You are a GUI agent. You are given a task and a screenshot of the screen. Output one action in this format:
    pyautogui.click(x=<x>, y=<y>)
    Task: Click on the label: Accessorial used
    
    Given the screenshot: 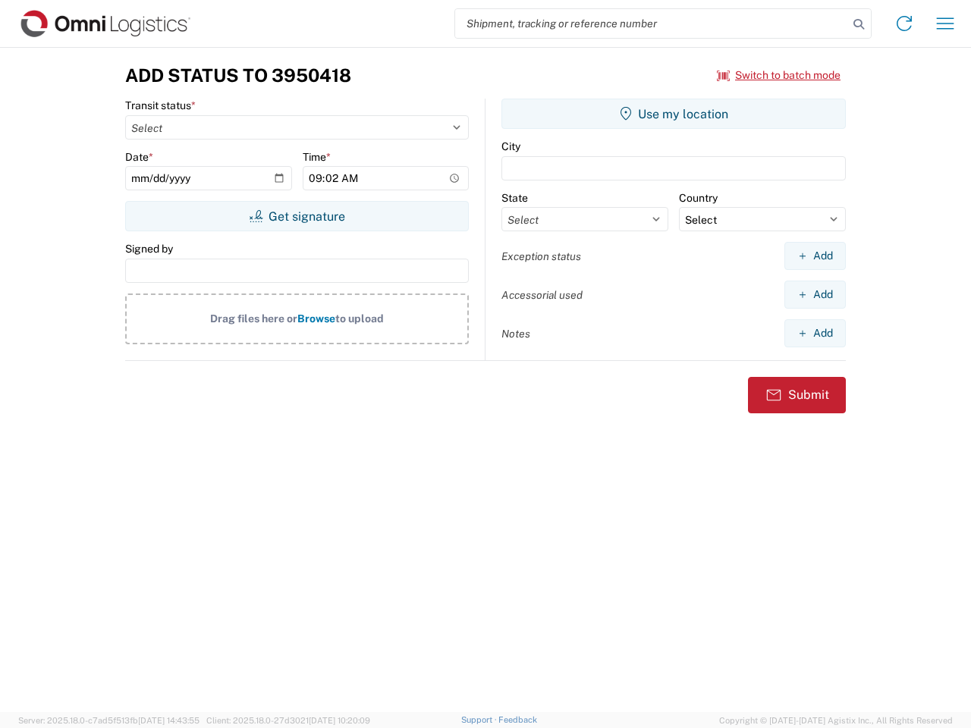 What is the action you would take?
    pyautogui.click(x=542, y=295)
    